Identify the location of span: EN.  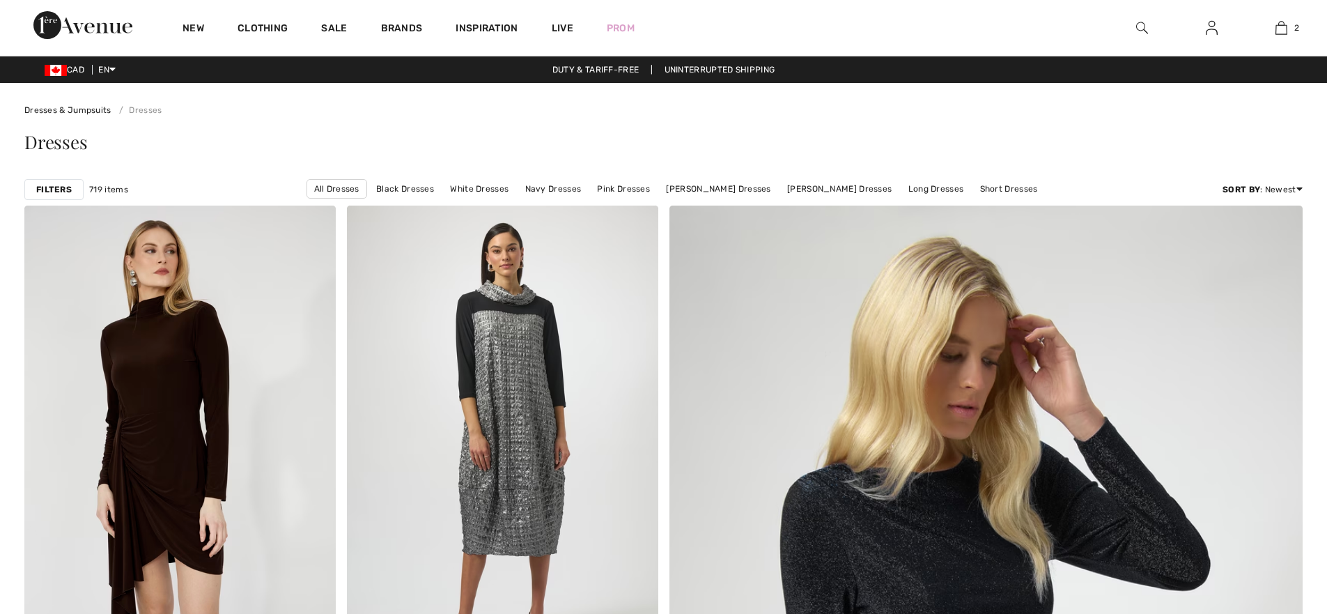
(107, 70).